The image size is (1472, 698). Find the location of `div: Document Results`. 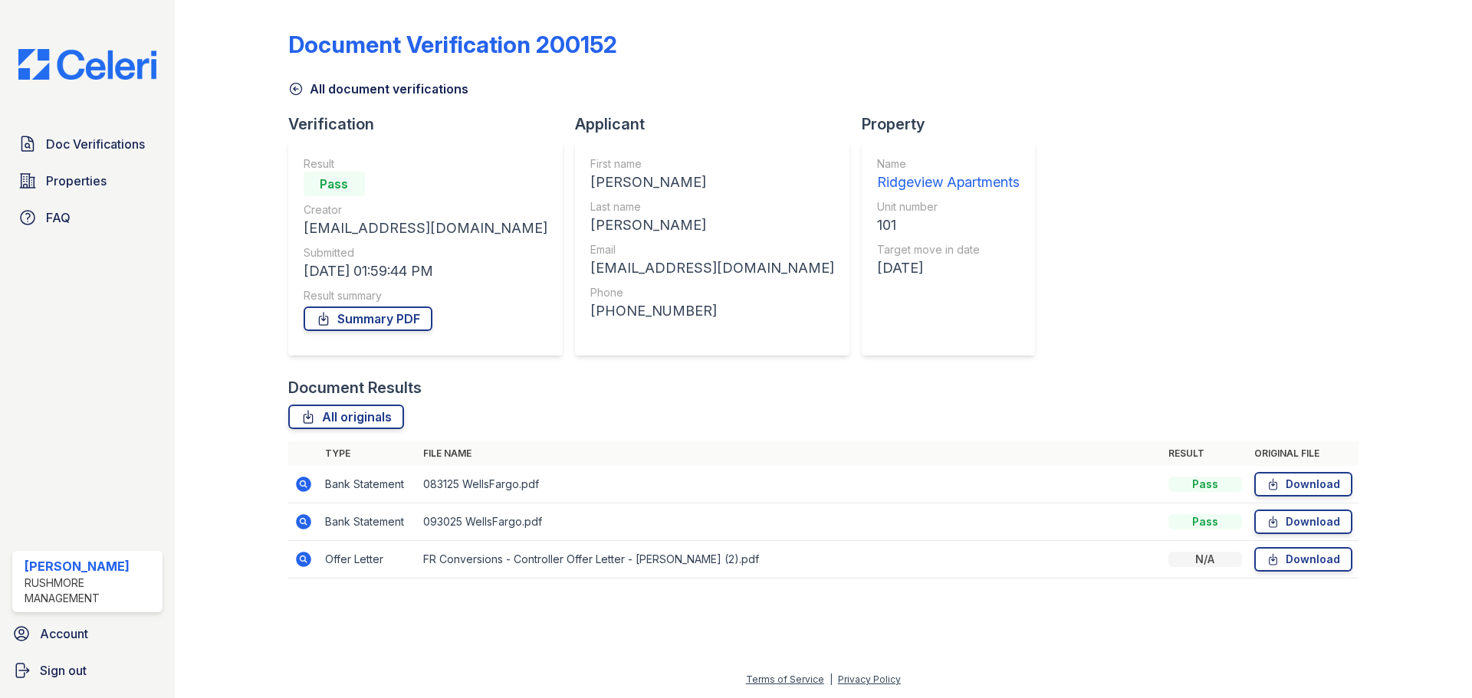

div: Document Results is located at coordinates (355, 388).